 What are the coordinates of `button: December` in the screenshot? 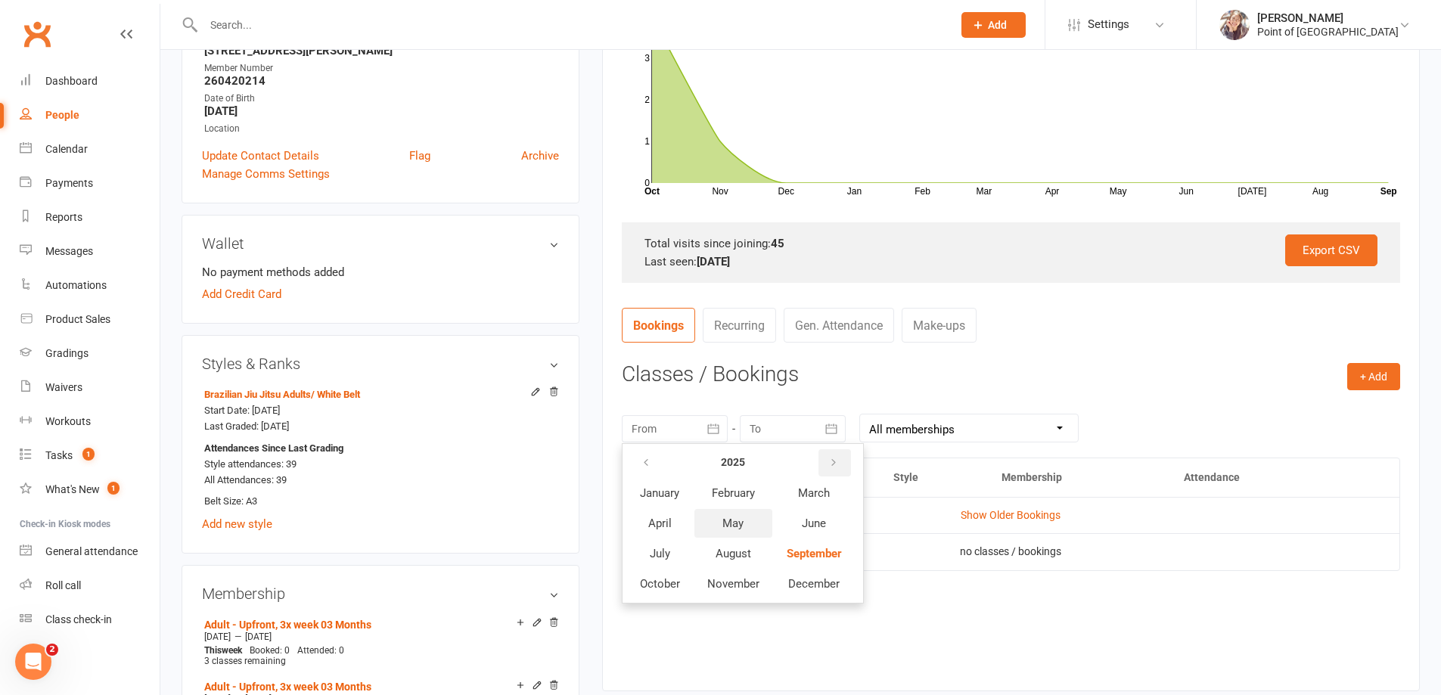 It's located at (814, 584).